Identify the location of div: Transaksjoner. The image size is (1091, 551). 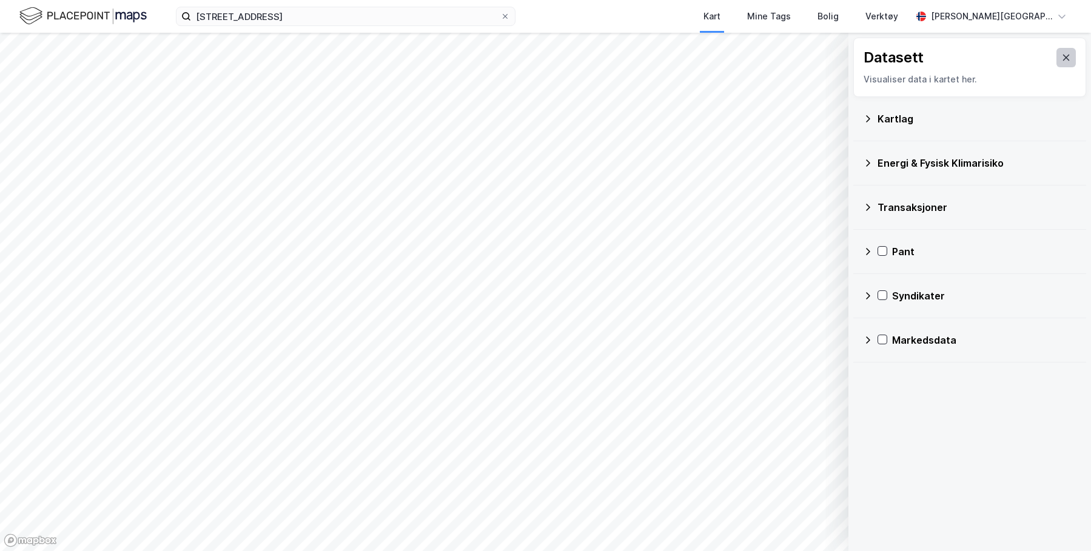
(977, 207).